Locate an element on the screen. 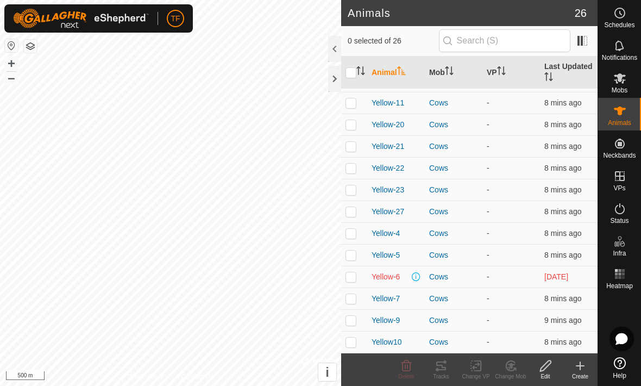  span: Yellow-23 is located at coordinates (388, 190).